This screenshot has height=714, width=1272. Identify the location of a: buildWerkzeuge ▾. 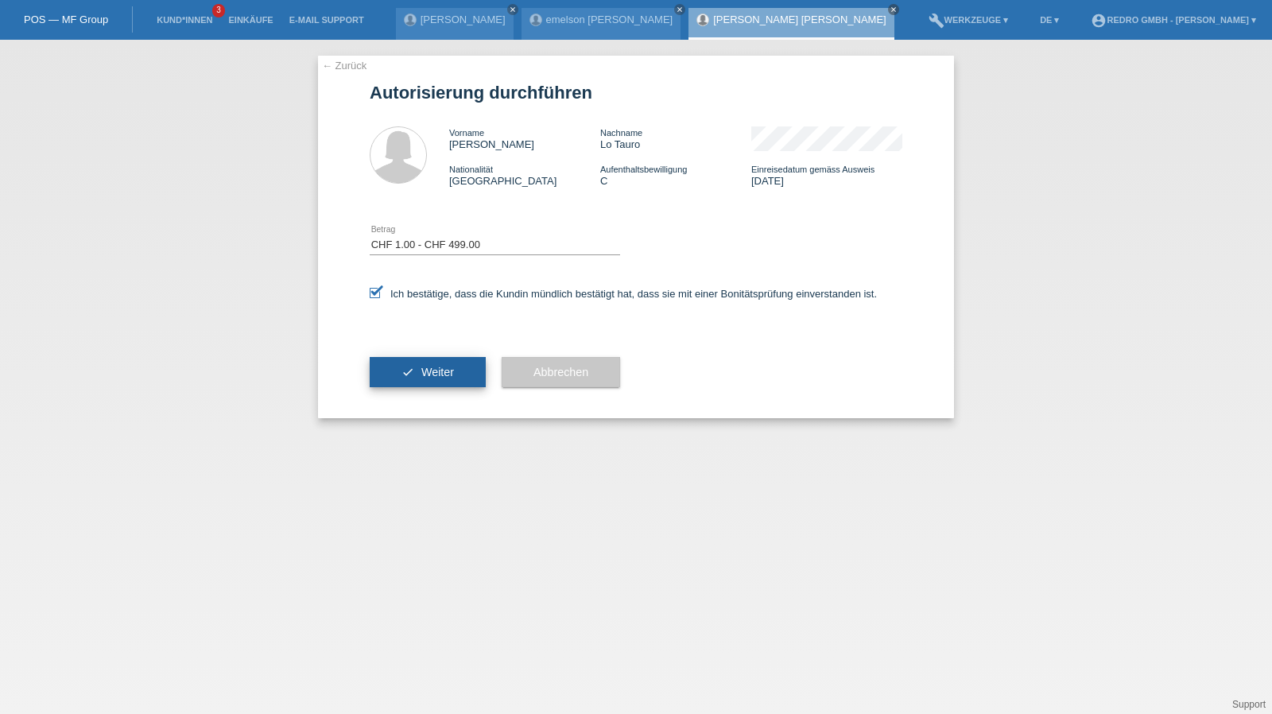
(969, 20).